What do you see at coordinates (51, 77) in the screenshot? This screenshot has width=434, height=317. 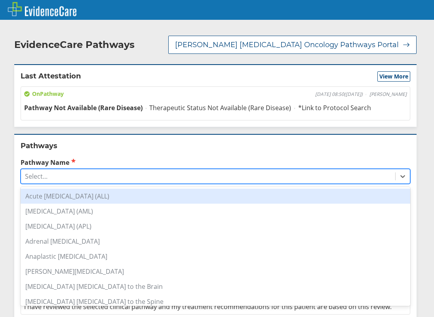 I see `h2: Last Attestation` at bounding box center [51, 77].